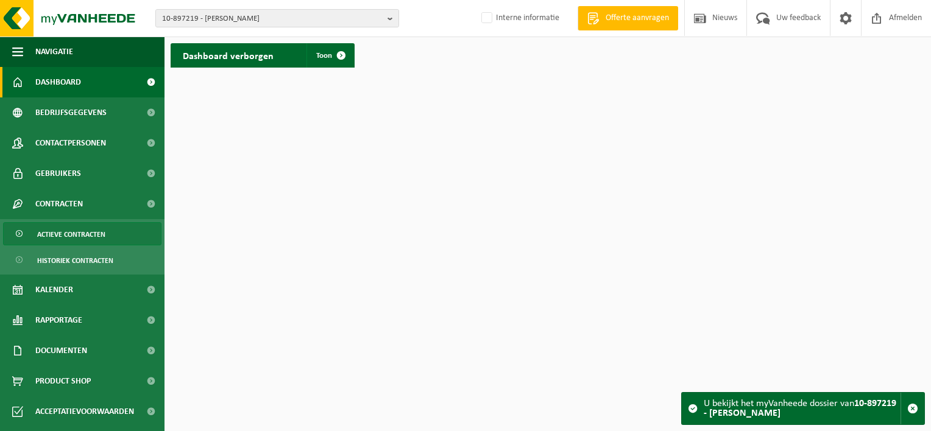 This screenshot has width=931, height=431. I want to click on h2: Dashboard verborgen, so click(228, 55).